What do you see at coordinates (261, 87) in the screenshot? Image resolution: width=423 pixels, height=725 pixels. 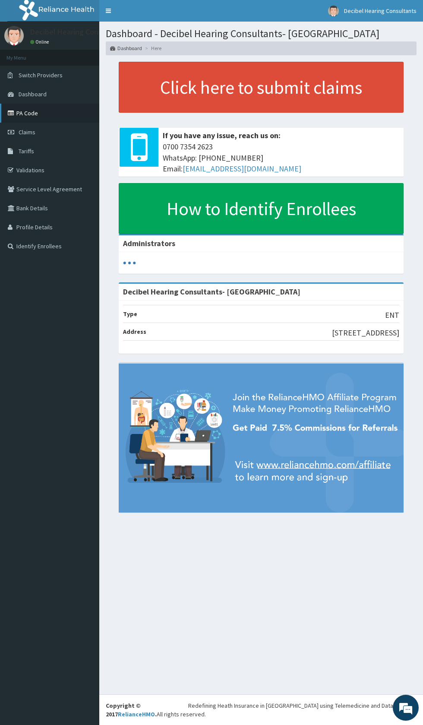 I see `a: Click here to submit claims` at bounding box center [261, 87].